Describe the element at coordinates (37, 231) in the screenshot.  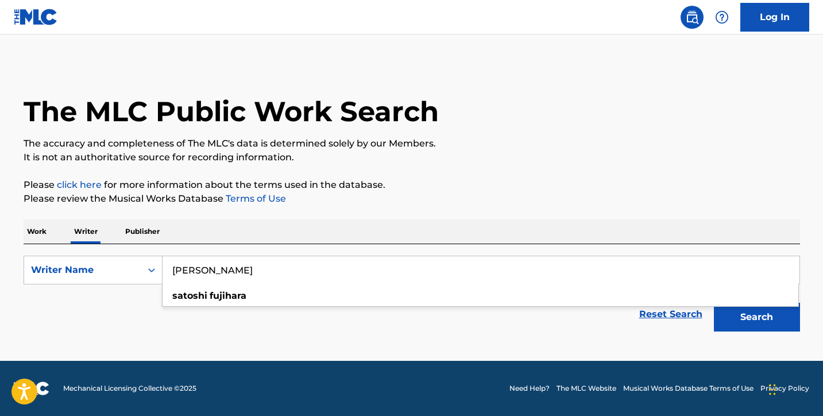
I see `p: Work` at that location.